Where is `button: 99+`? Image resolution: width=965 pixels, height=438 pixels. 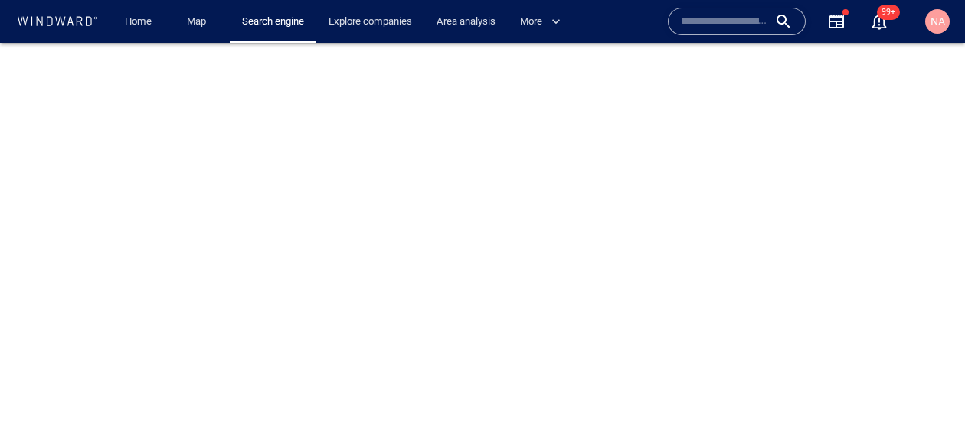
button: 99+ is located at coordinates (879, 21).